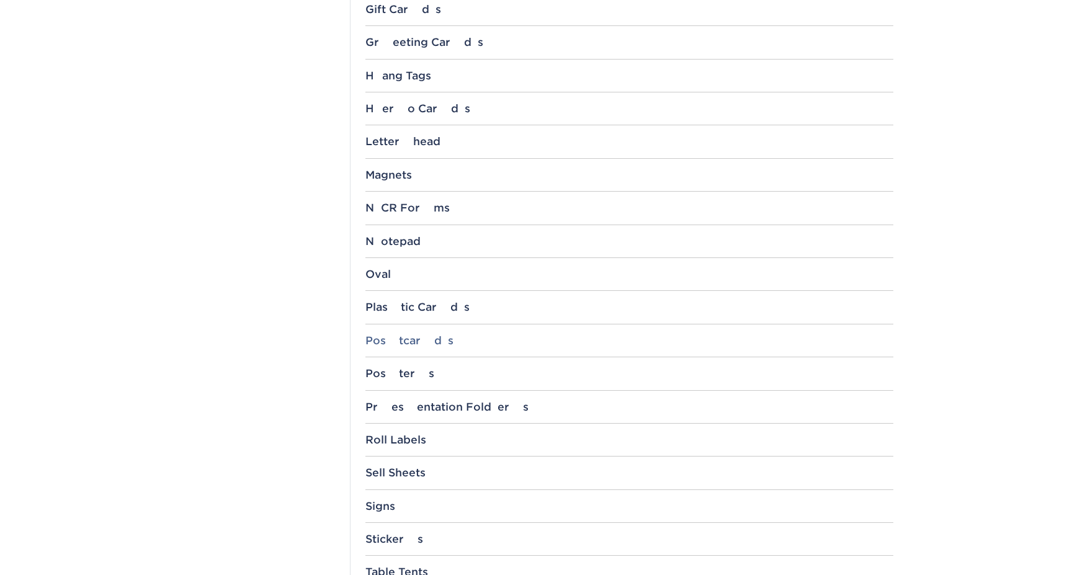 The height and width of the screenshot is (575, 1072). I want to click on div: Greeting Cards, so click(629, 42).